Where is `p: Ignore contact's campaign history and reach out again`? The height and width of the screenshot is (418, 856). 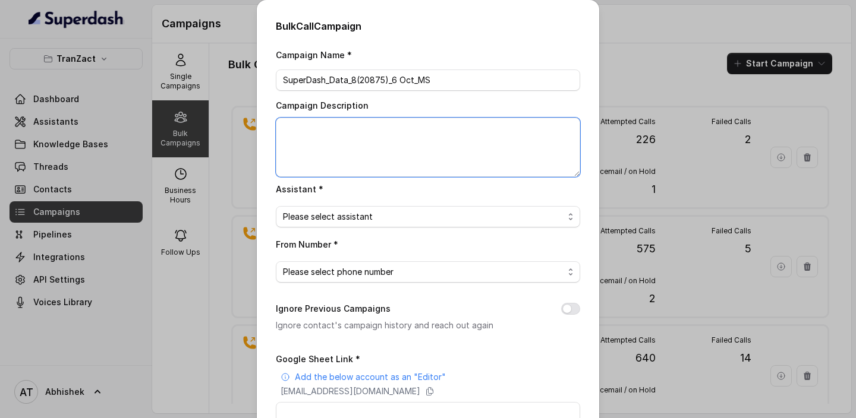 p: Ignore contact's campaign history and reach out again is located at coordinates (409, 326).